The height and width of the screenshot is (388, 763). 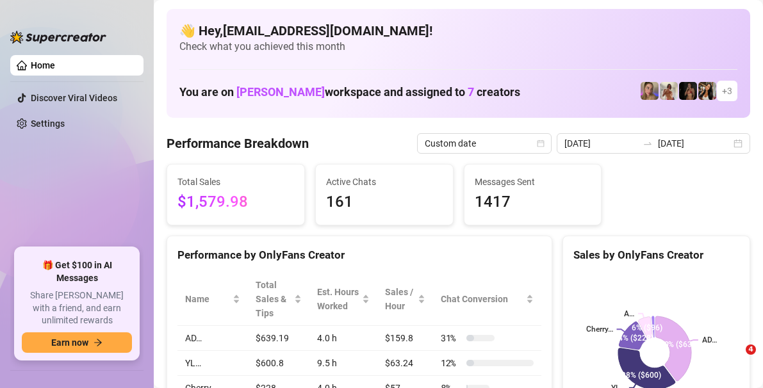 I want to click on span: Chat Conversion, so click(x=481, y=299).